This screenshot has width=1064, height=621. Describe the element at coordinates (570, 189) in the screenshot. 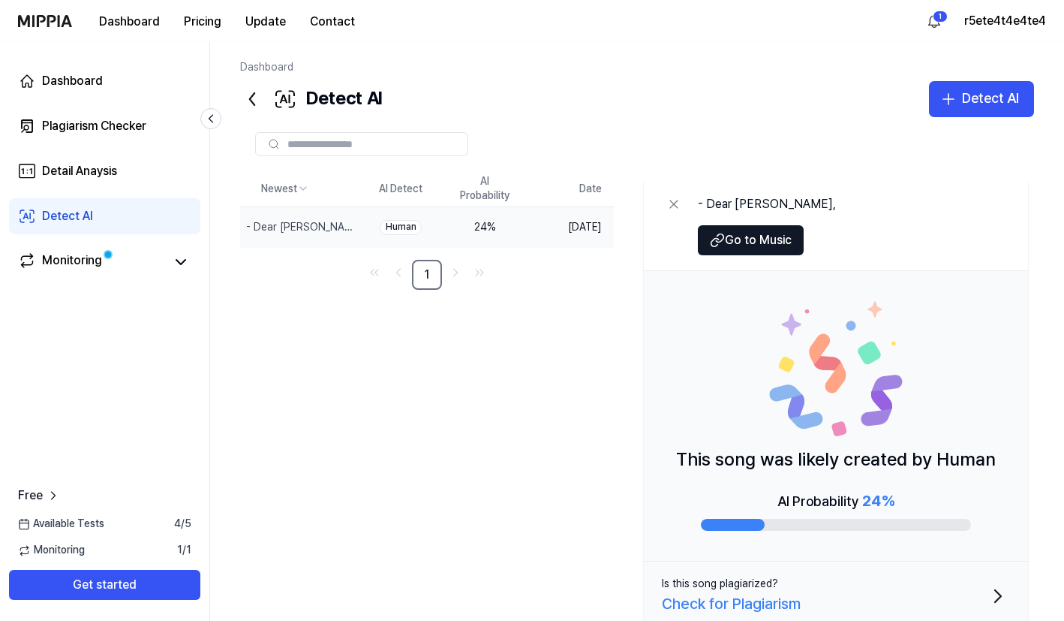

I see `th: Date` at that location.